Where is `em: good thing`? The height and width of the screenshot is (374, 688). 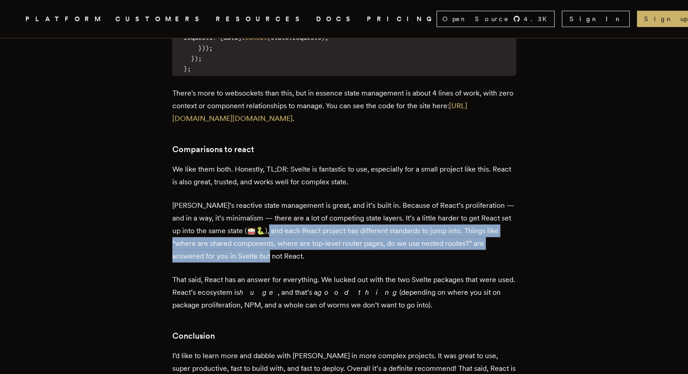
em: good thing is located at coordinates (358, 292).